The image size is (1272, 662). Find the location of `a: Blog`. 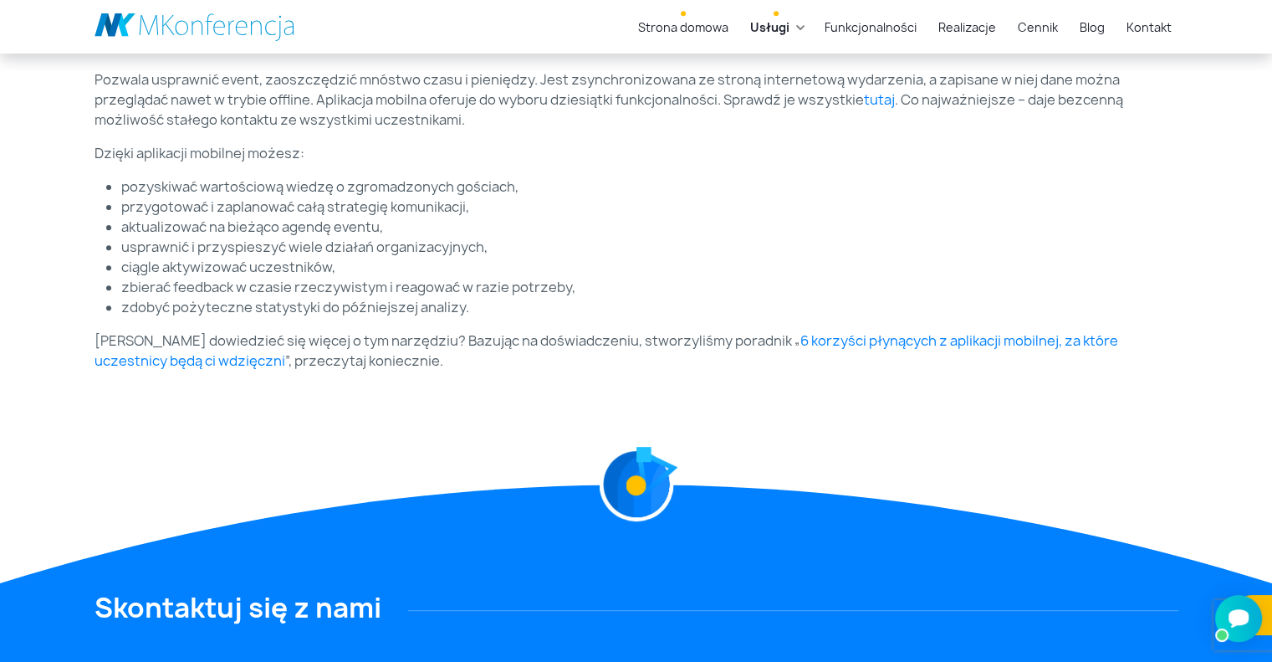

a: Blog is located at coordinates (1093, 27).